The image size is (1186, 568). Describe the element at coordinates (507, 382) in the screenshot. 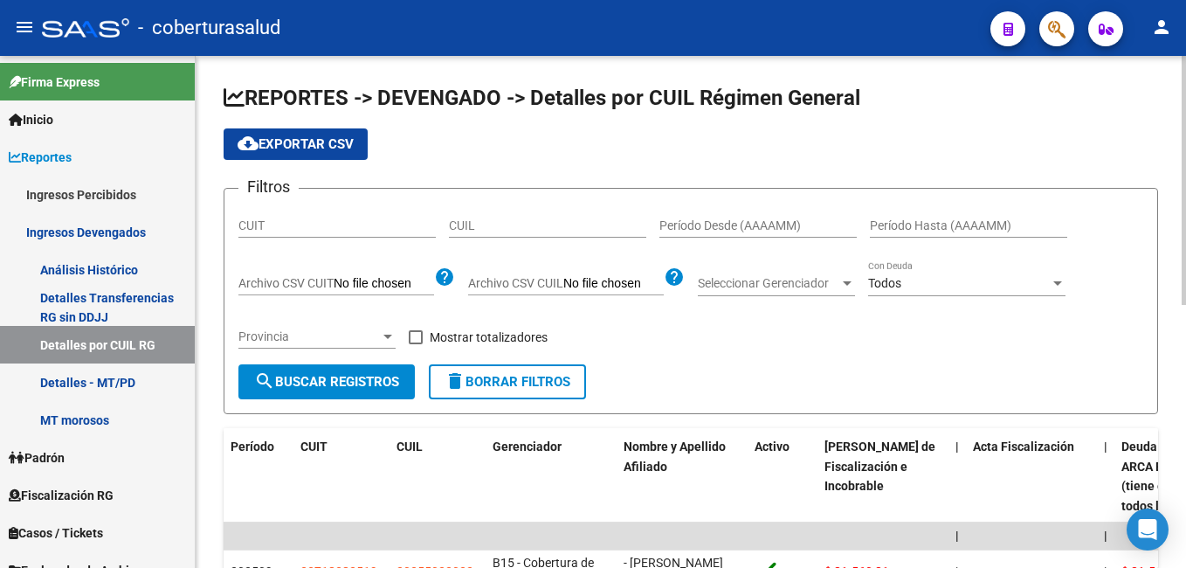

I see `span: Borrar Filtros` at that location.